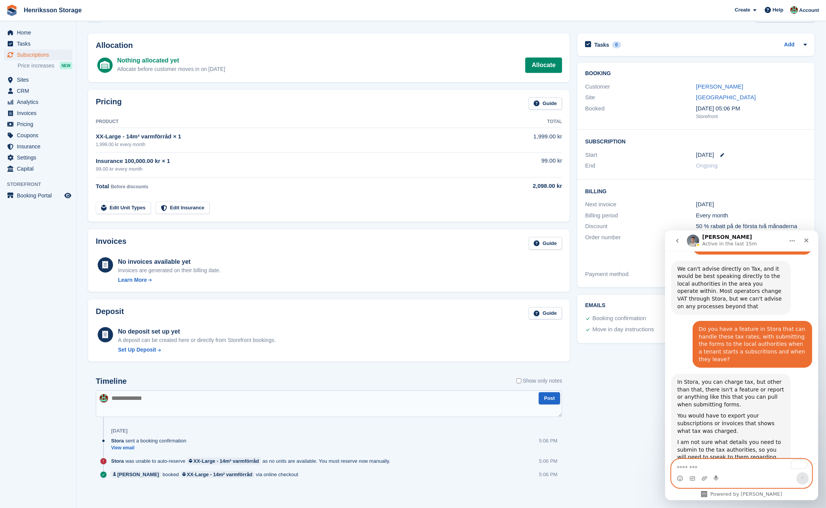 This screenshot has width=826, height=508. I want to click on img: stora-icon-8386f47178a22dfd0bd8f6a31ec36ba5ce8667c1dd55bd0f319d3a0aa187defe.svg, so click(12, 10).